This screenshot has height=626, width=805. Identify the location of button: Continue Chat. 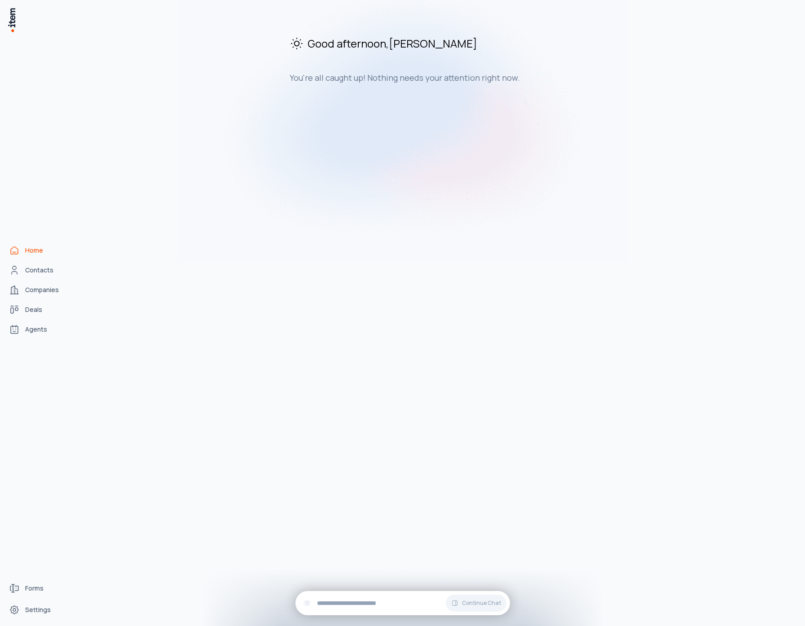
(476, 604).